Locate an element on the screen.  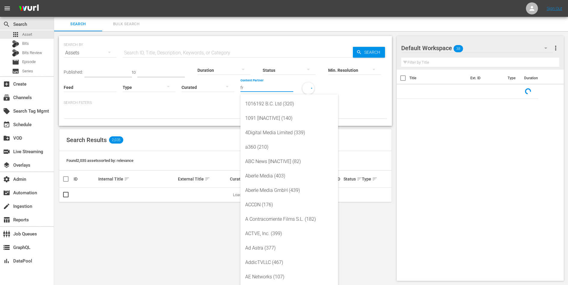
button: more_vert is located at coordinates (556, 48).